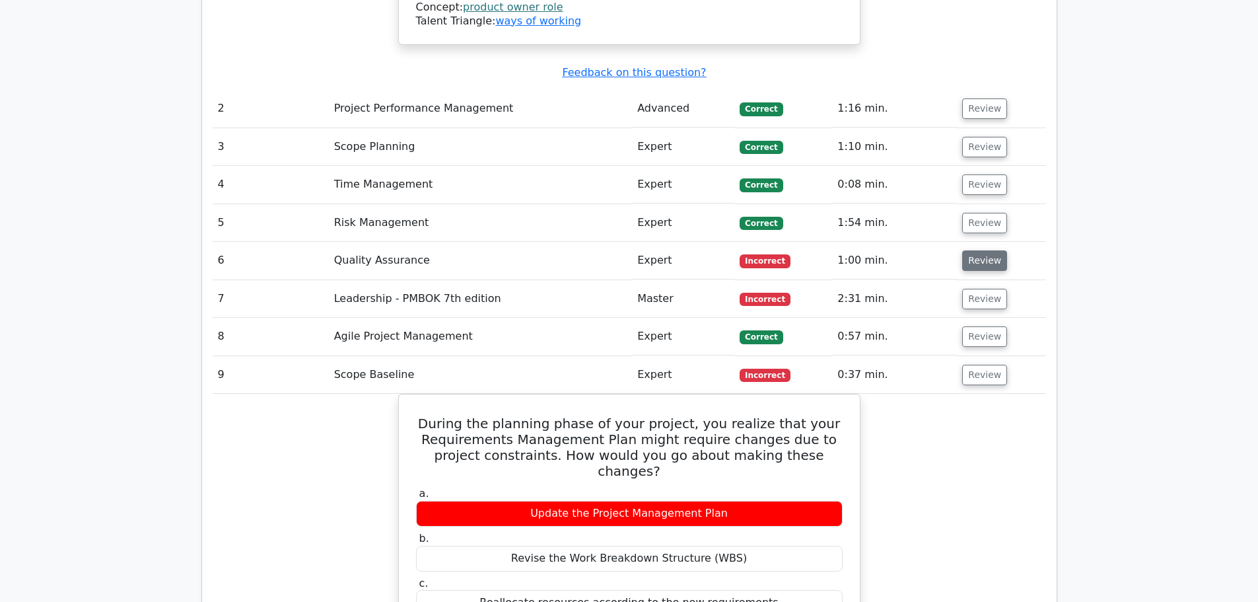  Describe the element at coordinates (424, 538) in the screenshot. I see `span: b.` at that location.